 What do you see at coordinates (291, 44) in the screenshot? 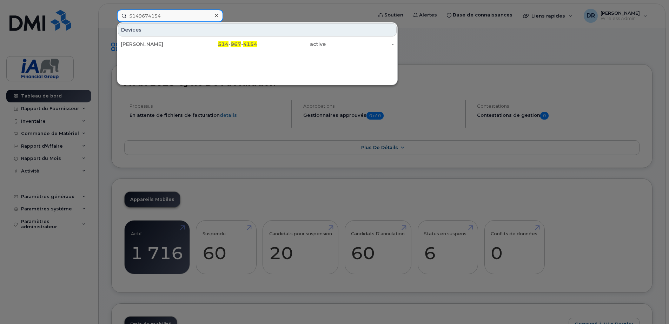
I see `div: active` at bounding box center [291, 44].